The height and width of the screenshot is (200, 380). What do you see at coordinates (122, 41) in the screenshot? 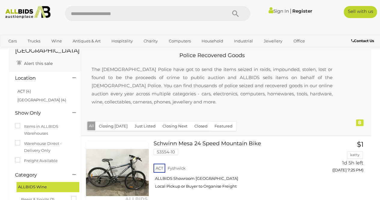
I see `a: Hospitality` at bounding box center [122, 41].